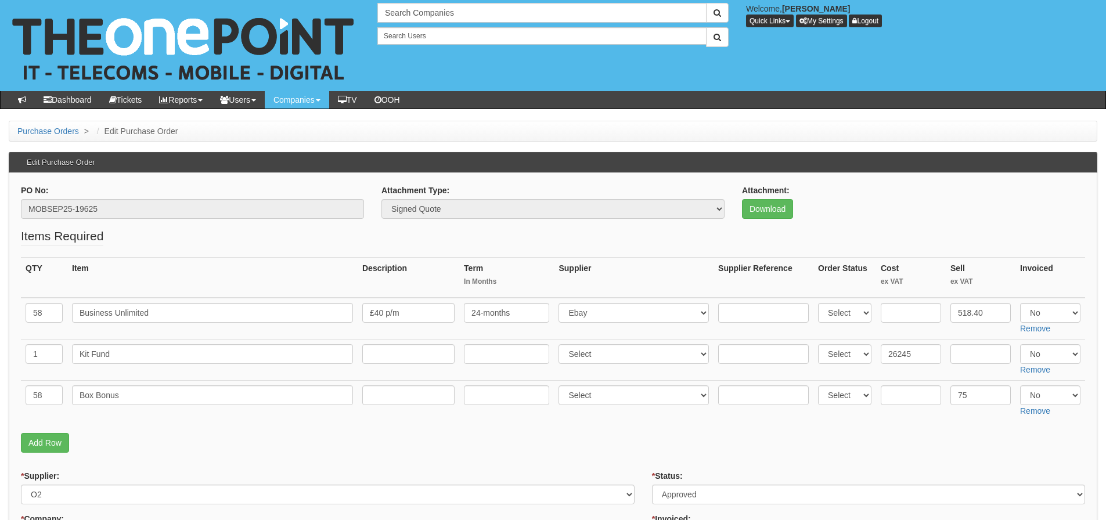  I want to click on legend: Items Required, so click(62, 236).